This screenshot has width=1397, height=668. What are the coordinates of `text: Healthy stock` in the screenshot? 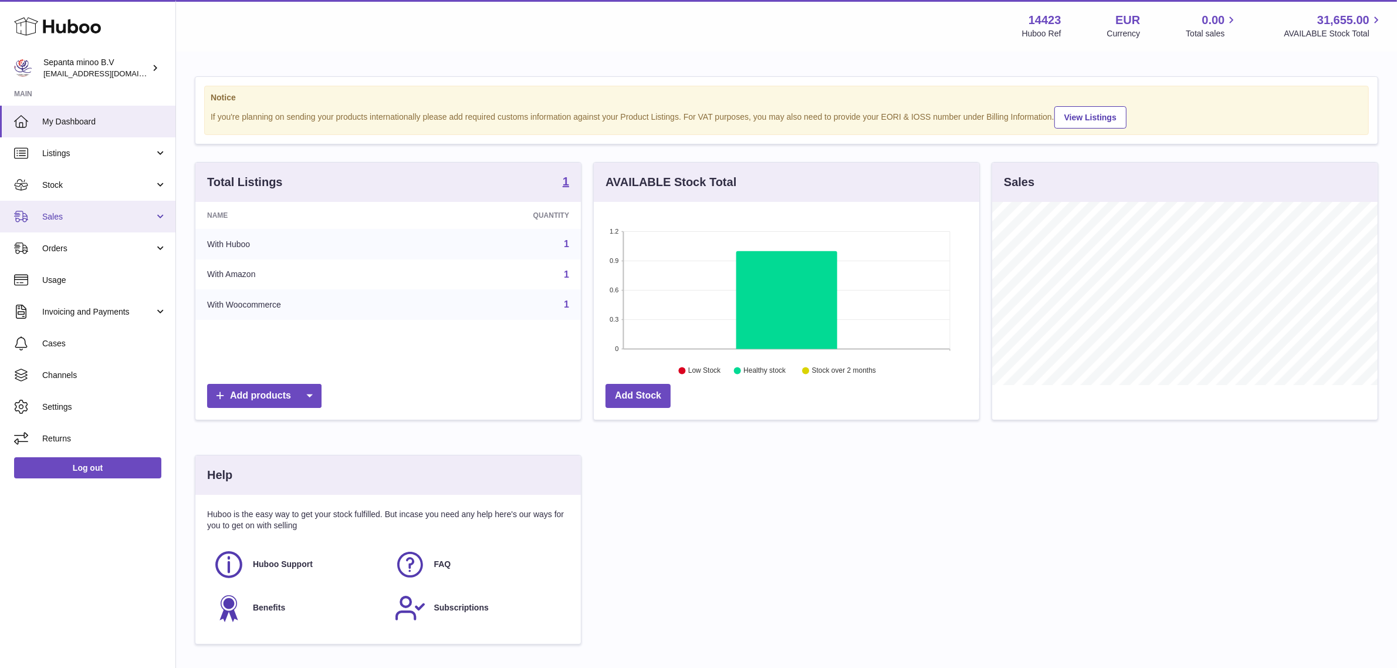 It's located at (764, 371).